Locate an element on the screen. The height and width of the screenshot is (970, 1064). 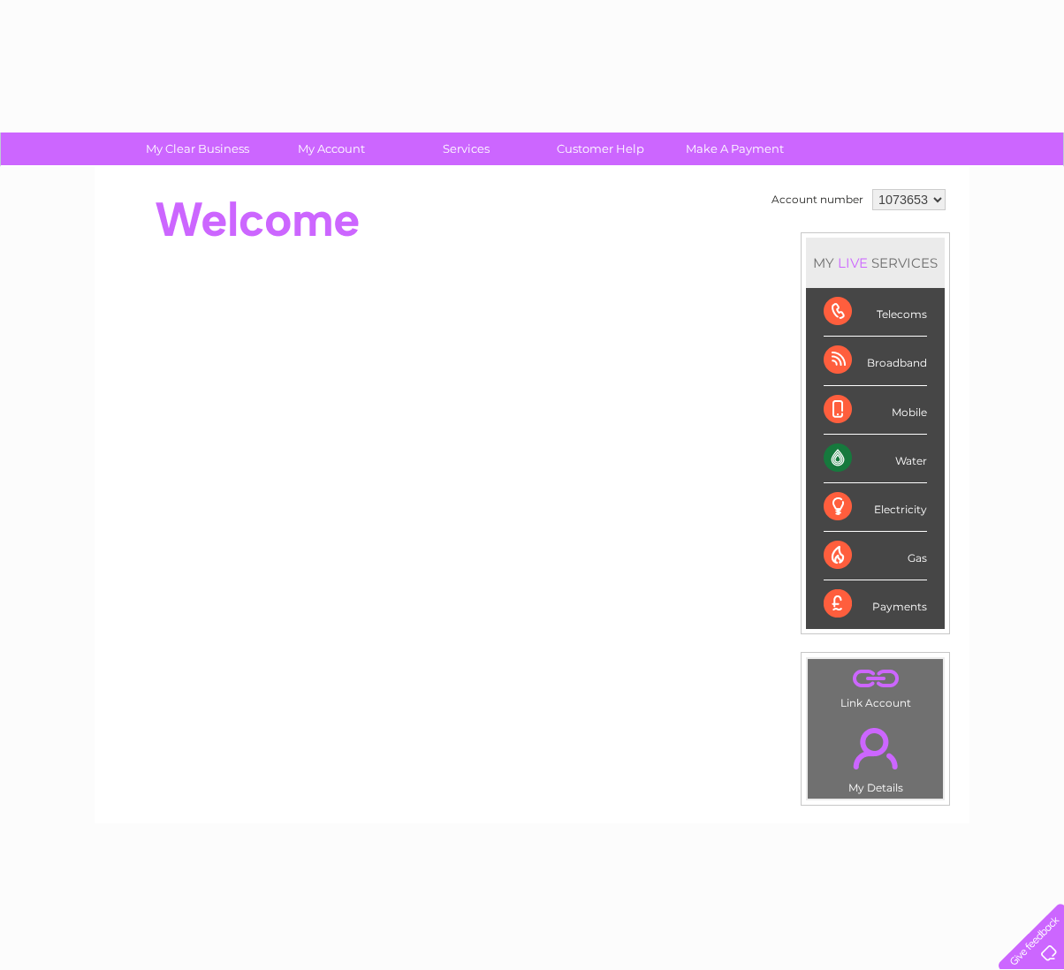
td: Link Account is located at coordinates (875, 686).